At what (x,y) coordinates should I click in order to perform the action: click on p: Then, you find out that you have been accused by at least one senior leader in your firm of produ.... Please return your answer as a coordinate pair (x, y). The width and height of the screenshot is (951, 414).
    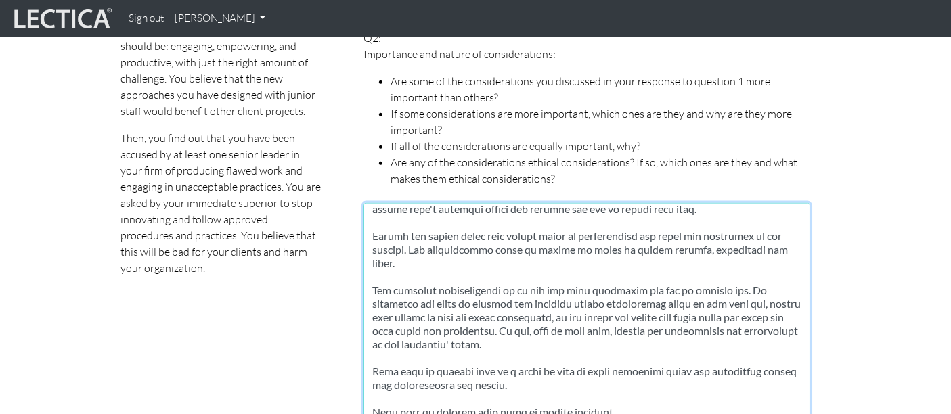
    Looking at the image, I should click on (222, 203).